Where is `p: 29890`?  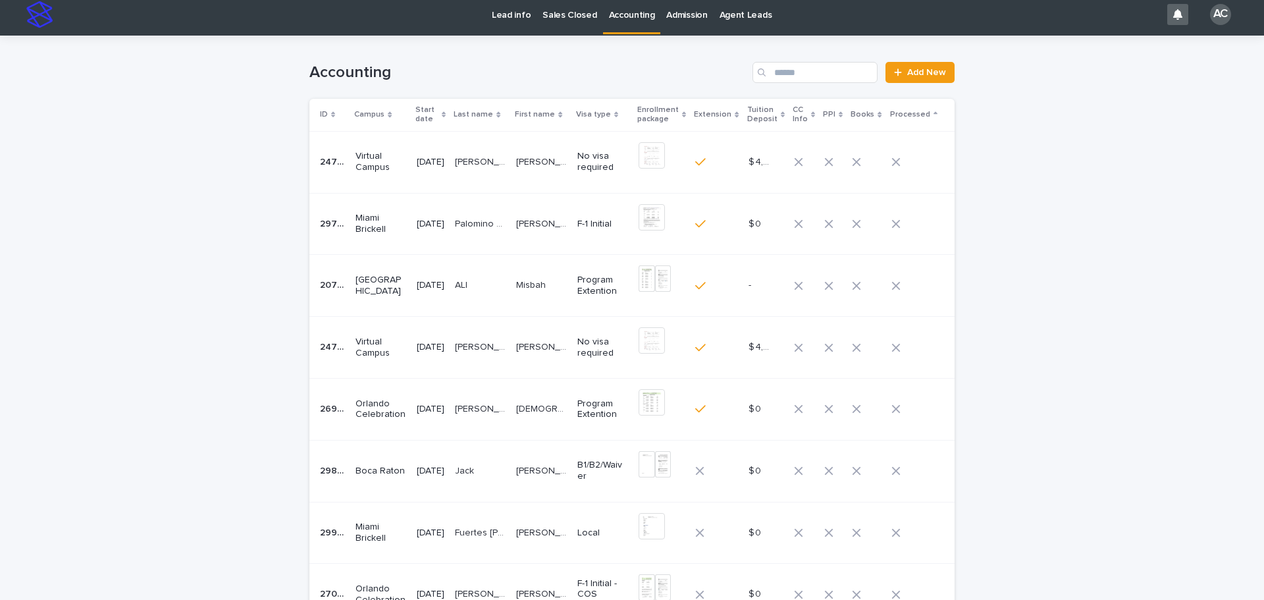
p: 29890 is located at coordinates (334, 469).